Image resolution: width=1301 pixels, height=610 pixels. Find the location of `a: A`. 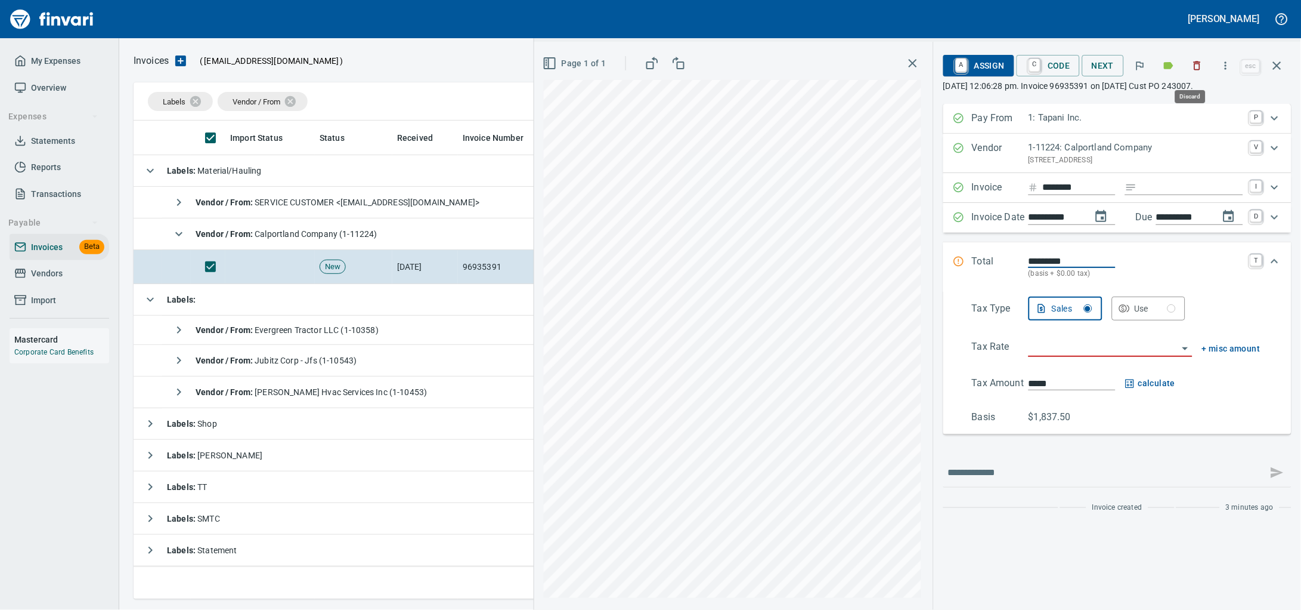

a: A is located at coordinates (961, 65).